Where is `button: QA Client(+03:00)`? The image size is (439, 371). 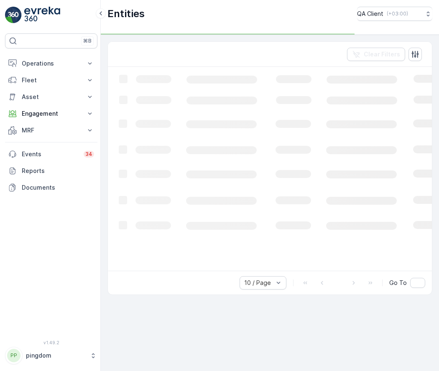 button: QA Client(+03:00) is located at coordinates (395, 14).